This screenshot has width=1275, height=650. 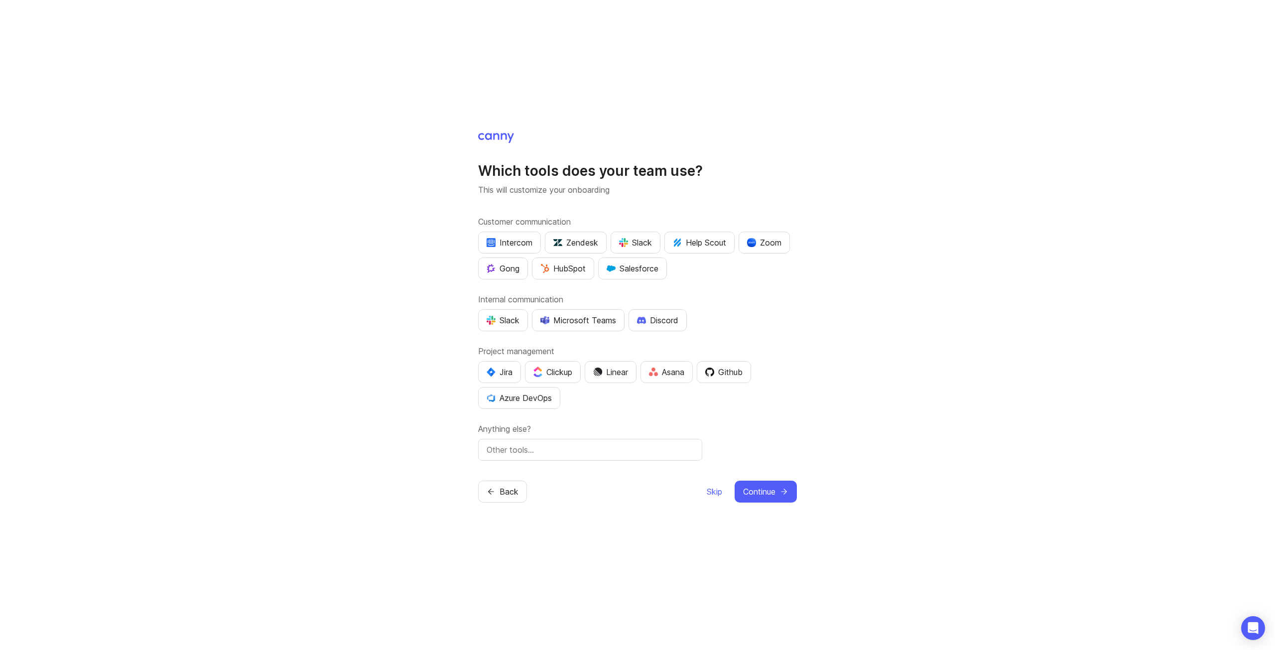 I want to click on button: Clickup, so click(x=553, y=372).